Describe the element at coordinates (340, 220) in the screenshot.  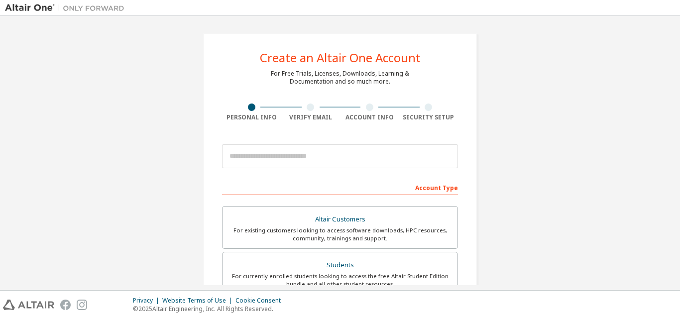
I see `div: Altair Customers` at that location.